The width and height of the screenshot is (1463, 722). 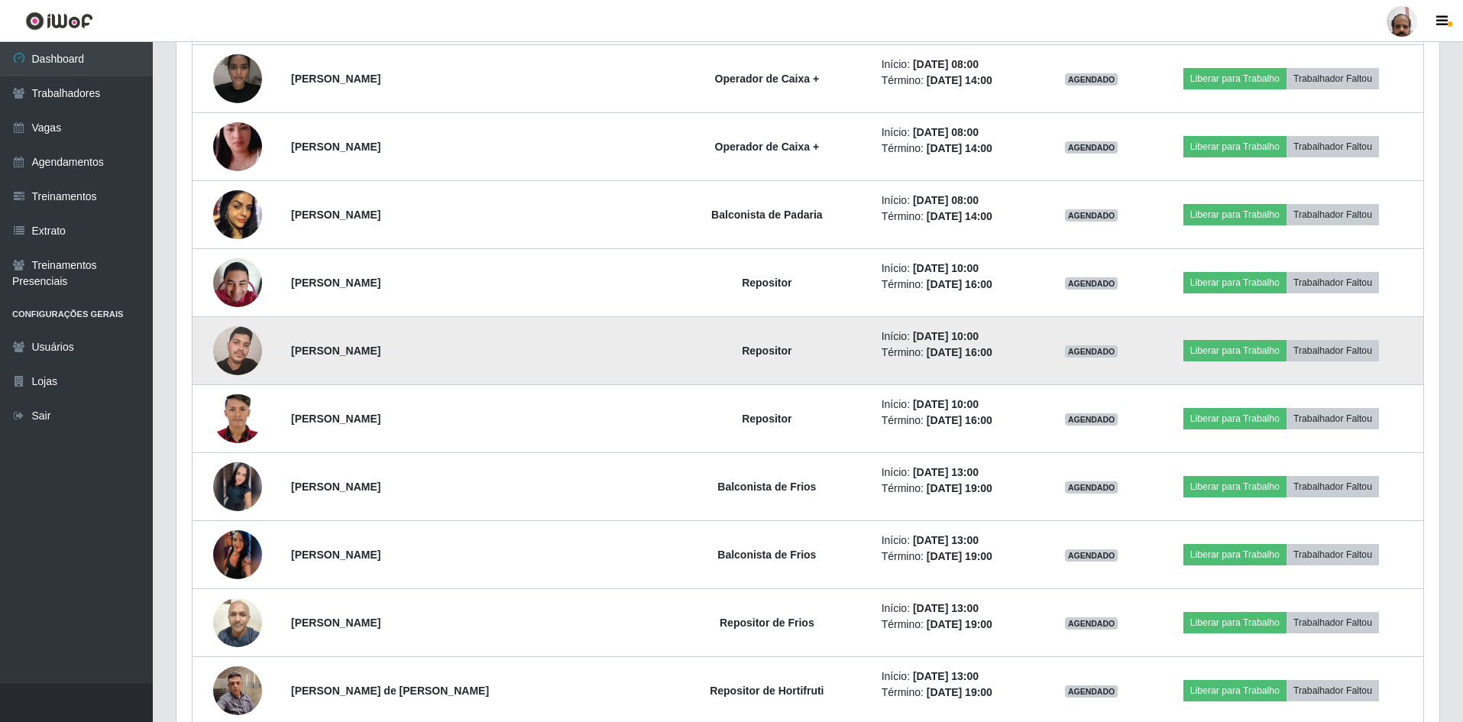 What do you see at coordinates (238, 622) in the screenshot?
I see `img: 1755388887219.jpeg` at bounding box center [238, 622].